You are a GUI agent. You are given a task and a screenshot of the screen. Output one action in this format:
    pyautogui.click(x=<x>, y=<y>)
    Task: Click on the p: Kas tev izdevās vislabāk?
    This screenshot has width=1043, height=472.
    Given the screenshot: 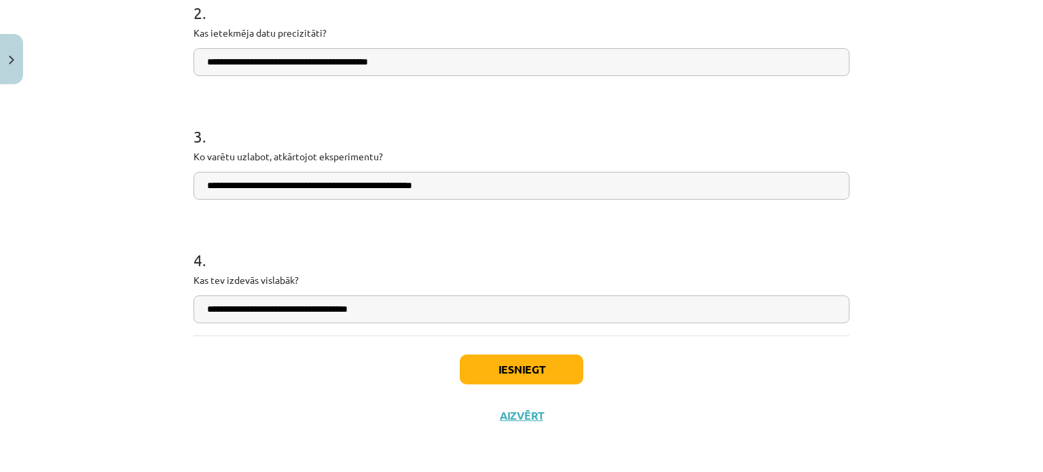 What is the action you would take?
    pyautogui.click(x=521, y=280)
    